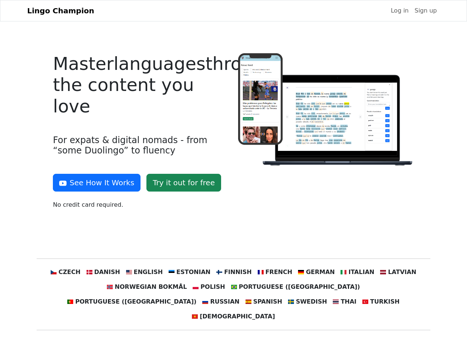  I want to click on img: pl.svg, so click(196, 287).